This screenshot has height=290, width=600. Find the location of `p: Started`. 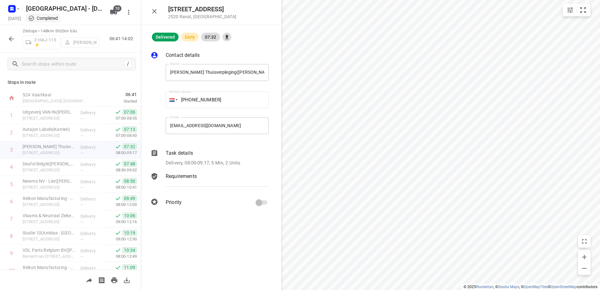

p: Started is located at coordinates (116, 101).